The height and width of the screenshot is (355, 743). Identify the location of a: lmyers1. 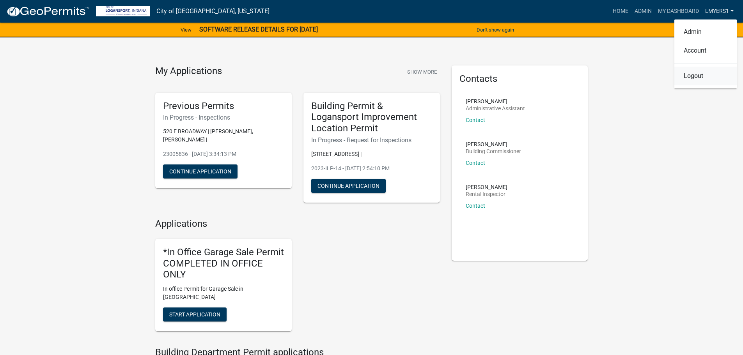
(720, 11).